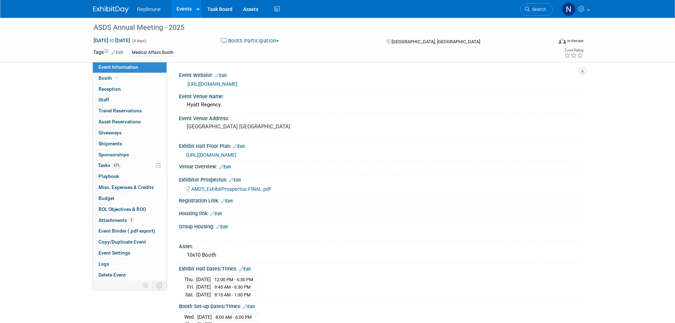  Describe the element at coordinates (104, 100) in the screenshot. I see `span: Staff` at that location.